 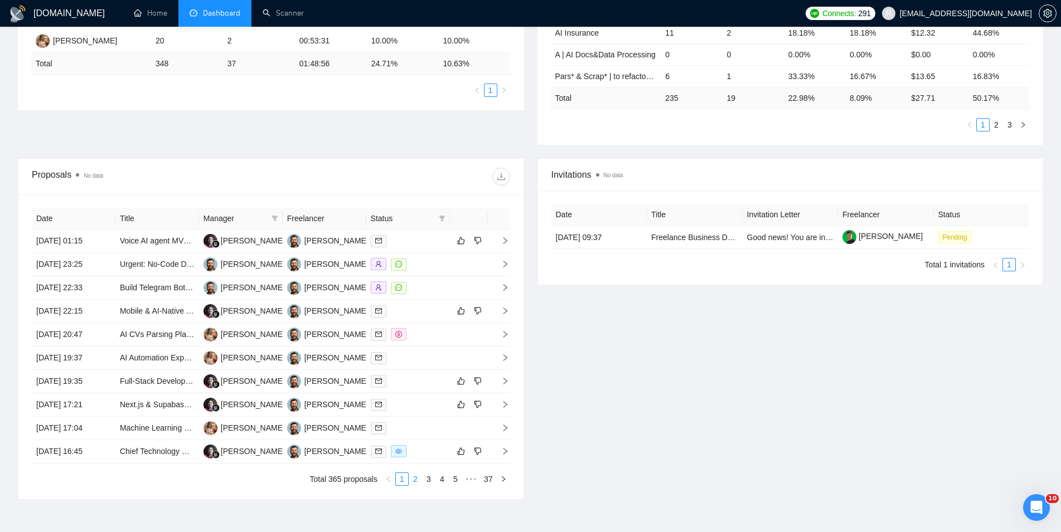 I want to click on span: message, so click(x=399, y=288).